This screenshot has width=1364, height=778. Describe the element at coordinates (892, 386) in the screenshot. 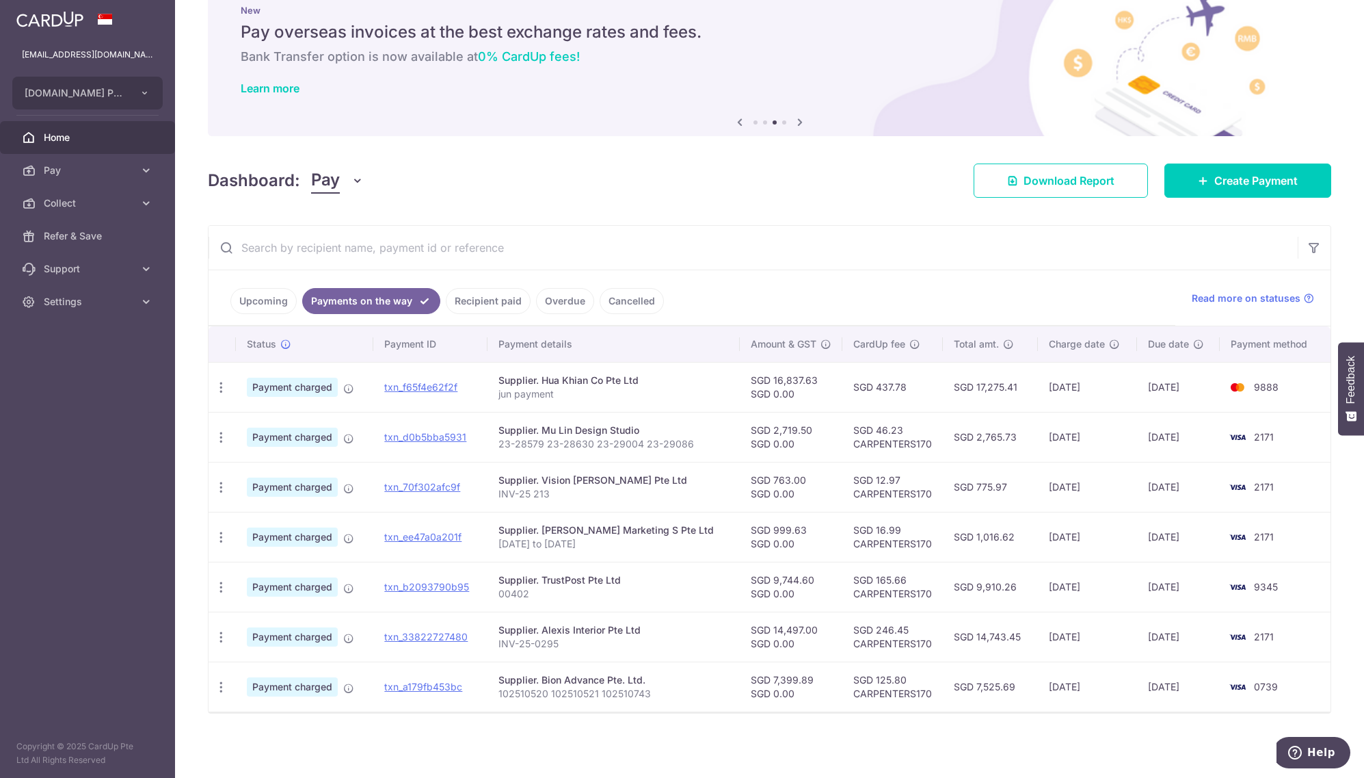

I see `td: SGD 437.78` at that location.